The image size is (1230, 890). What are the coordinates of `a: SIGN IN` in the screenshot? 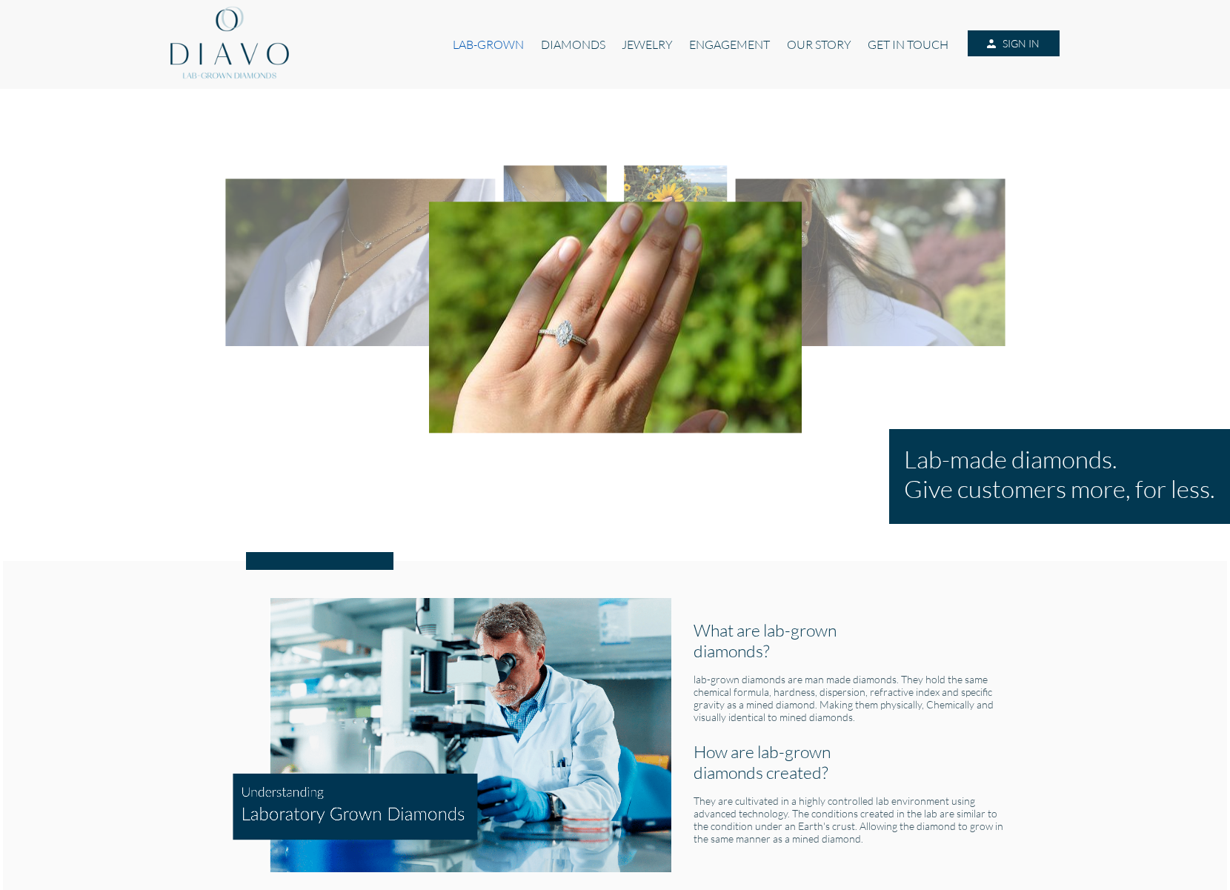 It's located at (1014, 44).